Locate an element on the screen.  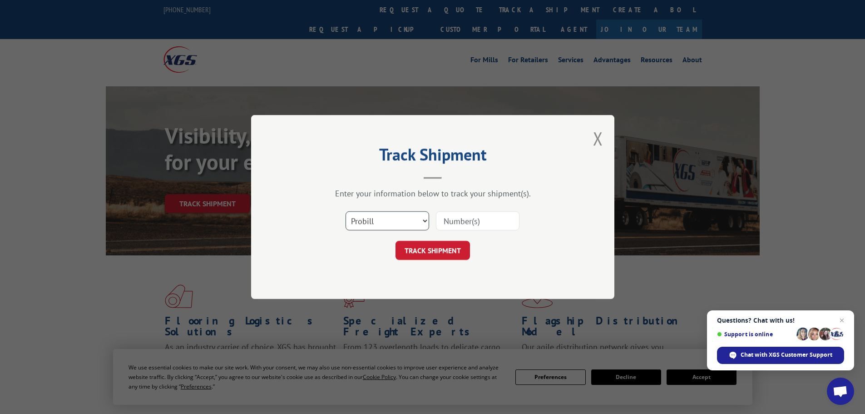
span: Support is online is located at coordinates (755, 334).